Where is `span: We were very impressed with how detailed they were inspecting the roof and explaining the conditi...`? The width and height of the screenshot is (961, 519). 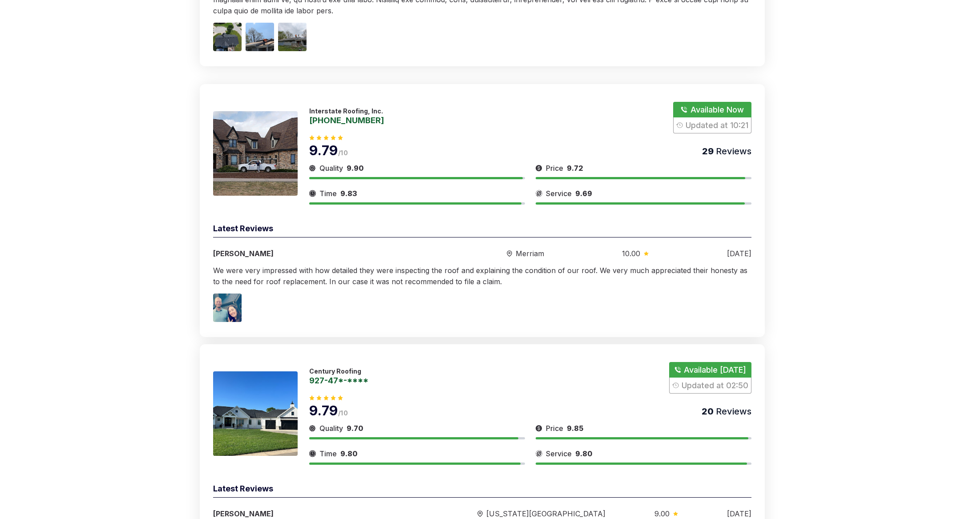 span: We were very impressed with how detailed they were inspecting the roof and explaining the conditi... is located at coordinates (480, 276).